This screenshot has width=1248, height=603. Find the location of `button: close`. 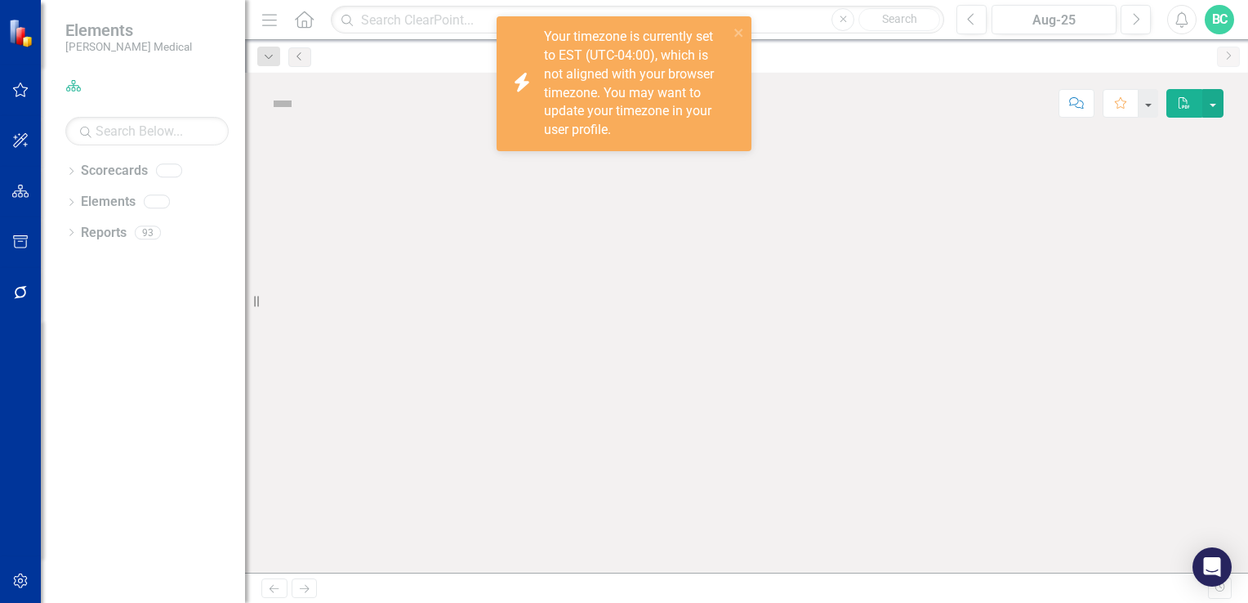

button: close is located at coordinates (739, 32).